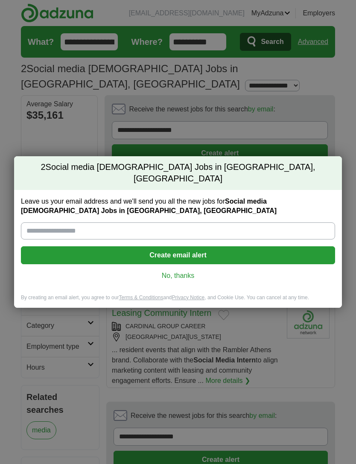  I want to click on div: By creating an email alert, you agree to our and , and Cookie Use. You can cancel at any time., so click(178, 301).